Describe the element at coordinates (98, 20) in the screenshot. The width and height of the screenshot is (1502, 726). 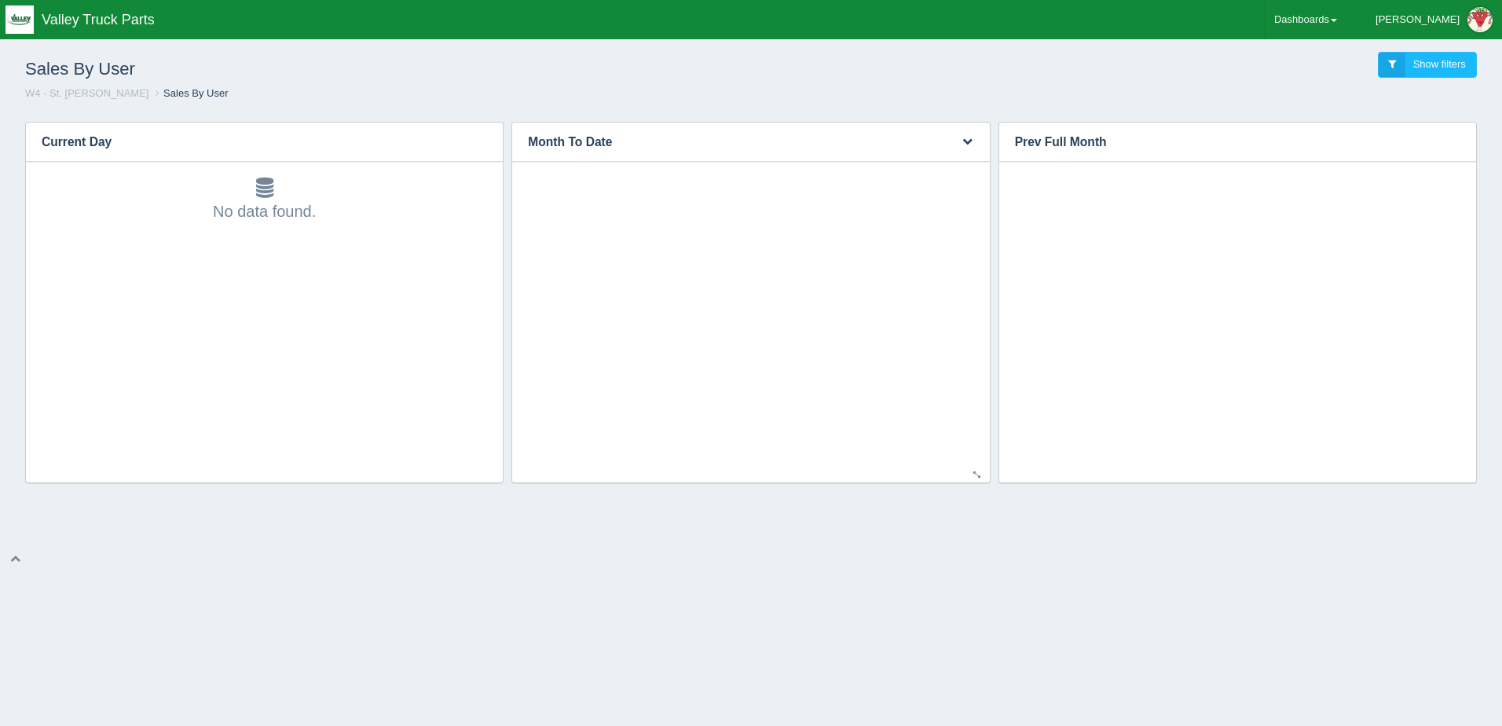
I see `span: Valley Truck Parts` at that location.